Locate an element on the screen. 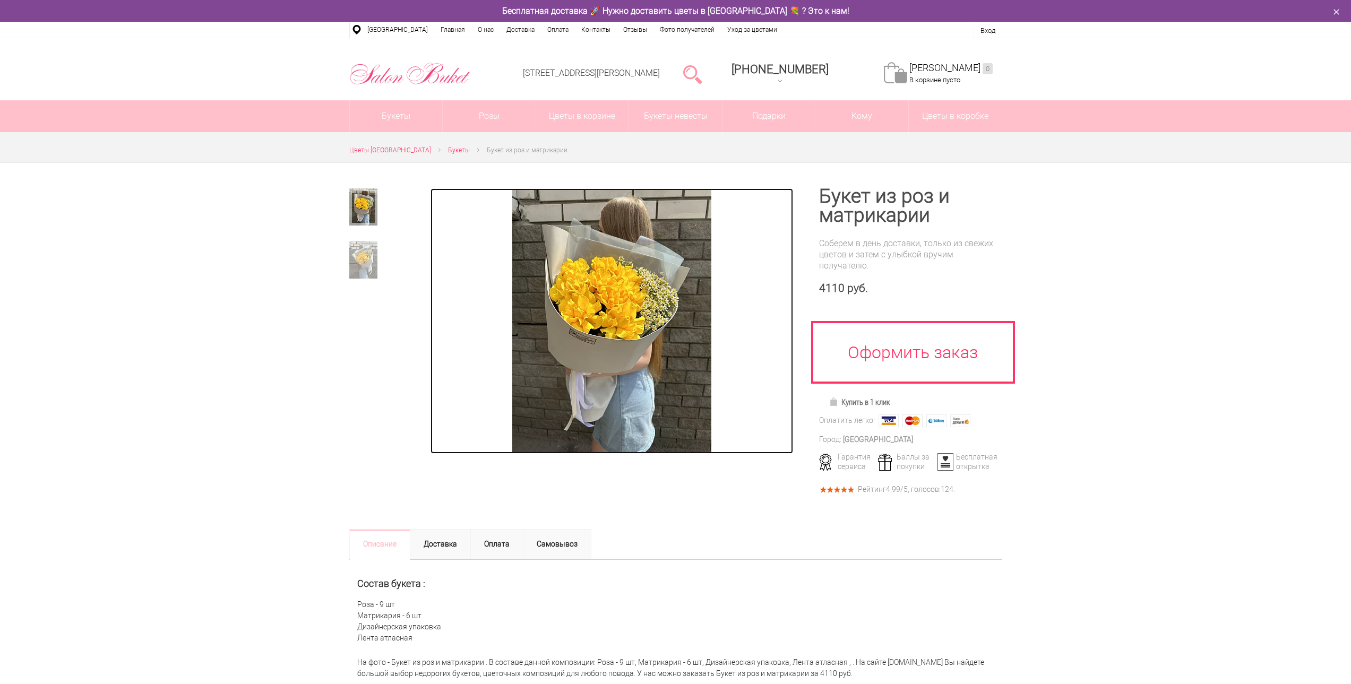 This screenshot has height=684, width=1351. img: Купить в 1 клик is located at coordinates (835, 402).